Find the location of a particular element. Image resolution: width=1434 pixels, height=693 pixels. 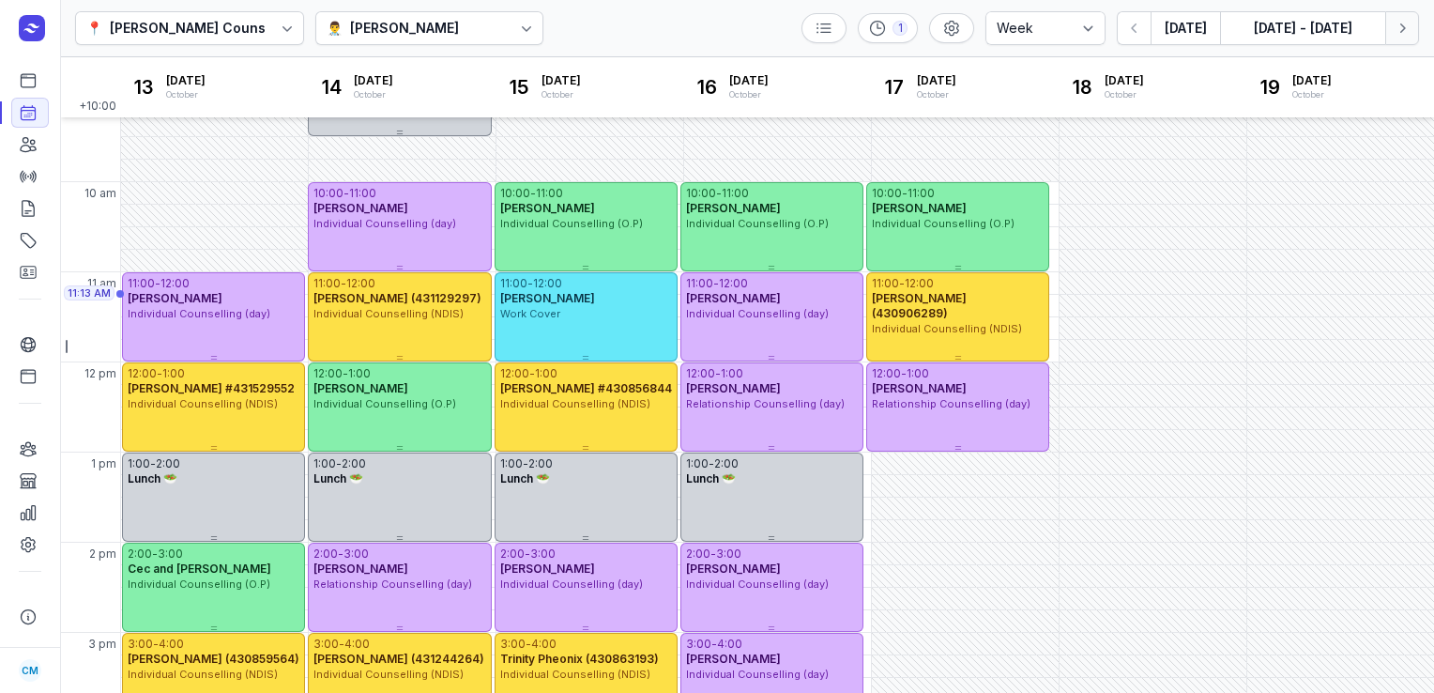

span: 3 pm is located at coordinates (102, 644).